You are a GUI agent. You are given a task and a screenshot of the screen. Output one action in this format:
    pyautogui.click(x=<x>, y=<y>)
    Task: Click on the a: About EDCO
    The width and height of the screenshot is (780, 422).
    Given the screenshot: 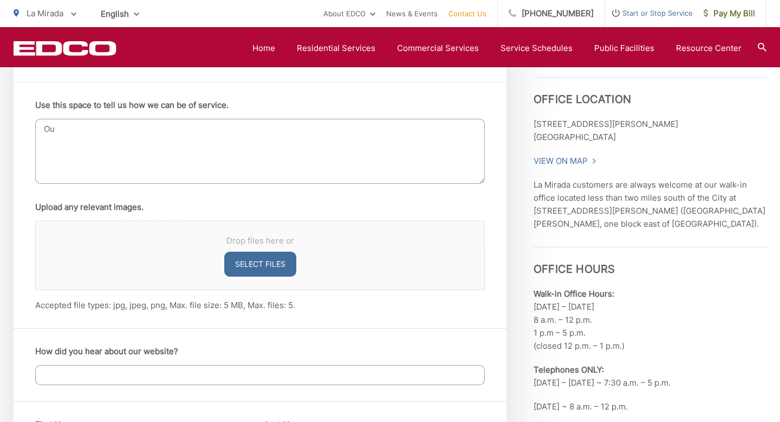 What is the action you would take?
    pyautogui.click(x=349, y=14)
    